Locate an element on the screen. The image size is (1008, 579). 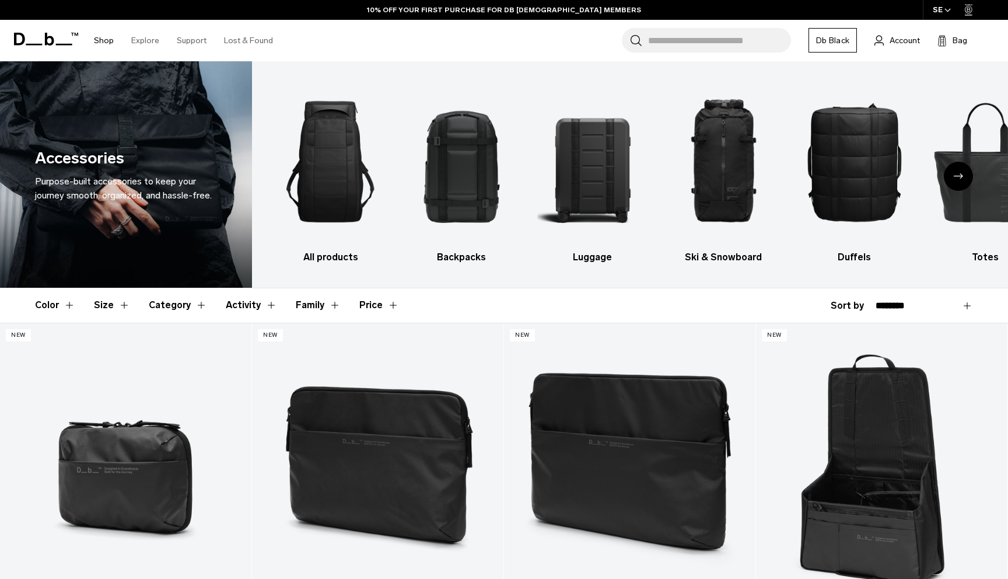
span: Account is located at coordinates (905, 40).